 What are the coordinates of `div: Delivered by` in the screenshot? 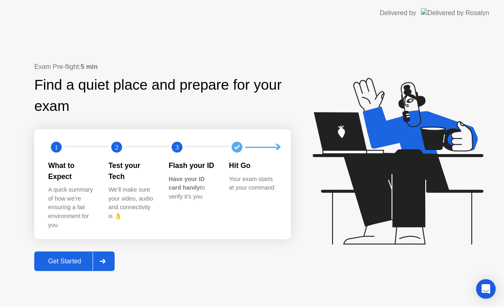 It's located at (398, 13).